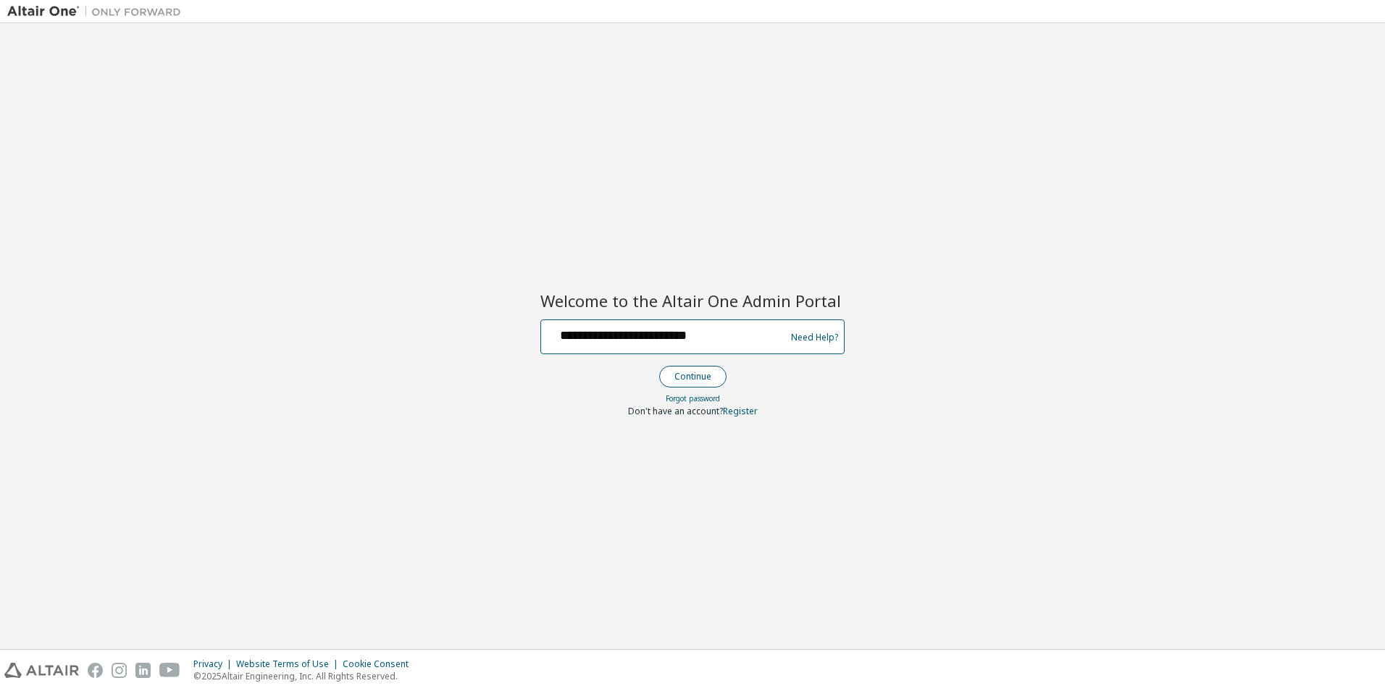  I want to click on p: © 2025 Altair Engineering, Inc. All Rights Reserved., so click(305, 676).